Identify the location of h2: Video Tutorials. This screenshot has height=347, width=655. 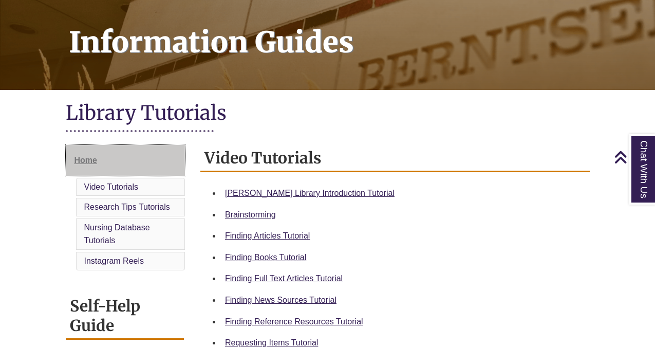
(395, 158).